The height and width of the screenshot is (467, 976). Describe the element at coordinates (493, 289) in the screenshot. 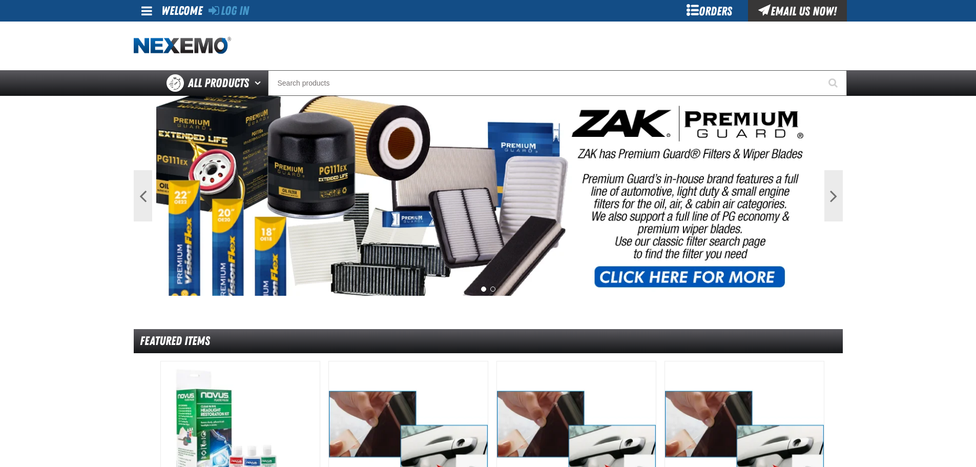

I see `button: 2 of 2` at that location.